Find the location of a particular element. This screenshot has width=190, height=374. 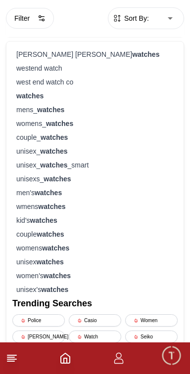

div: Chat Widget is located at coordinates (172, 356).